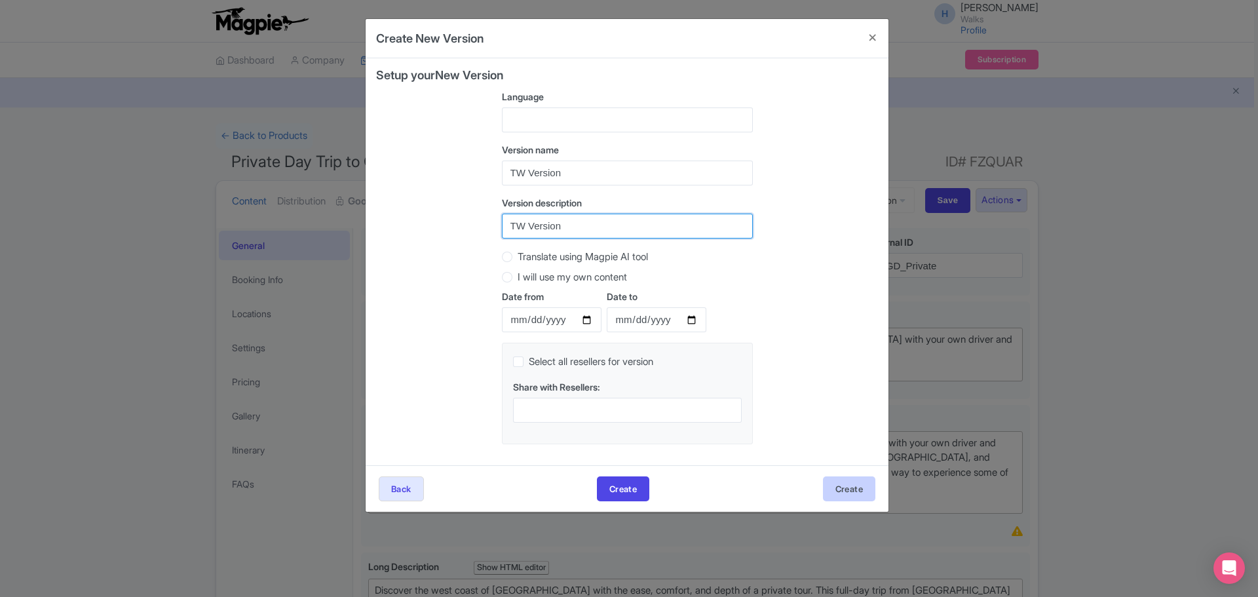 Image resolution: width=1258 pixels, height=597 pixels. I want to click on span: New Version, so click(469, 75).